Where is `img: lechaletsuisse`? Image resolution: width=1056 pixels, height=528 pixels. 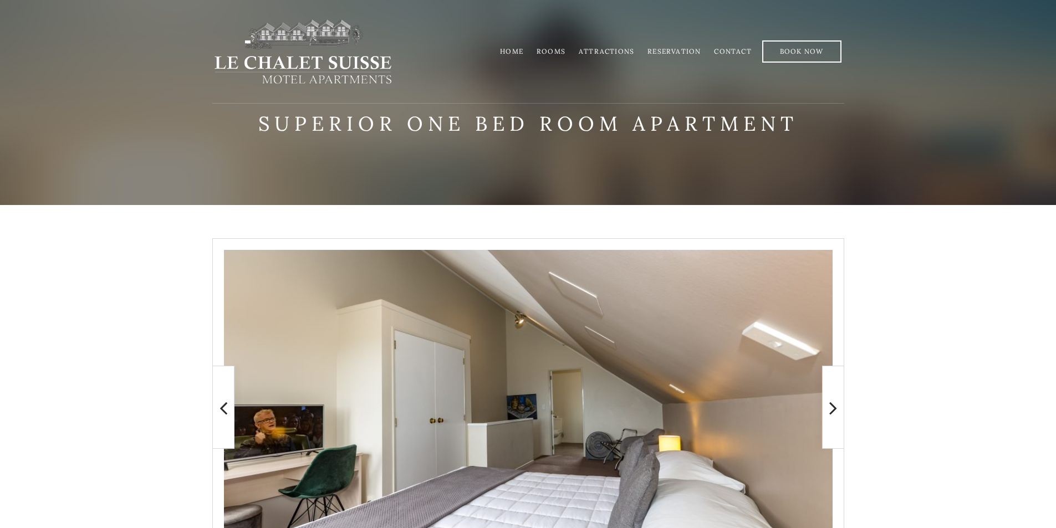
img: lechaletsuisse is located at coordinates (303, 52).